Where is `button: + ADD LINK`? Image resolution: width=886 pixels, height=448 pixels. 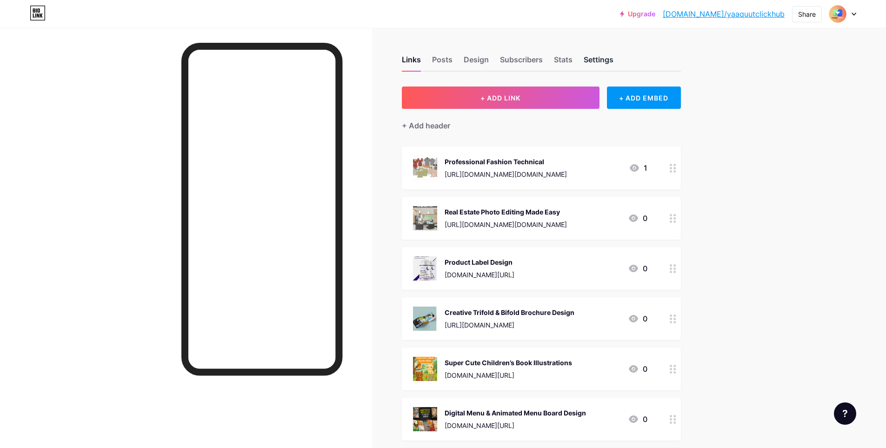
button: + ADD LINK is located at coordinates (501, 98).